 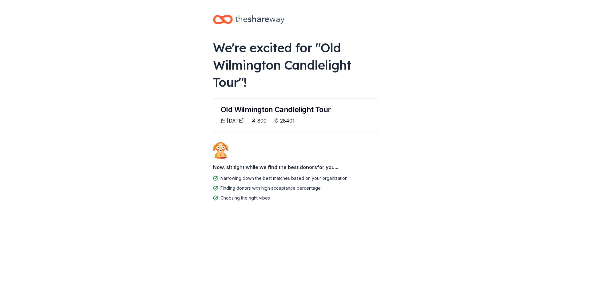 What do you see at coordinates (221, 150) in the screenshot?
I see `img: Dog waiting patiently` at bounding box center [221, 150].